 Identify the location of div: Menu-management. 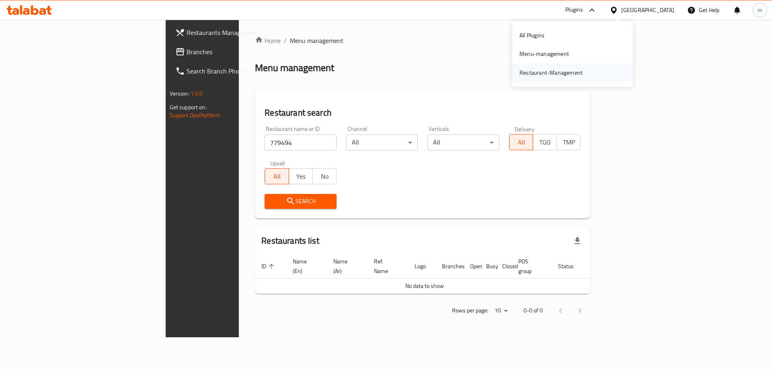
(544, 54).